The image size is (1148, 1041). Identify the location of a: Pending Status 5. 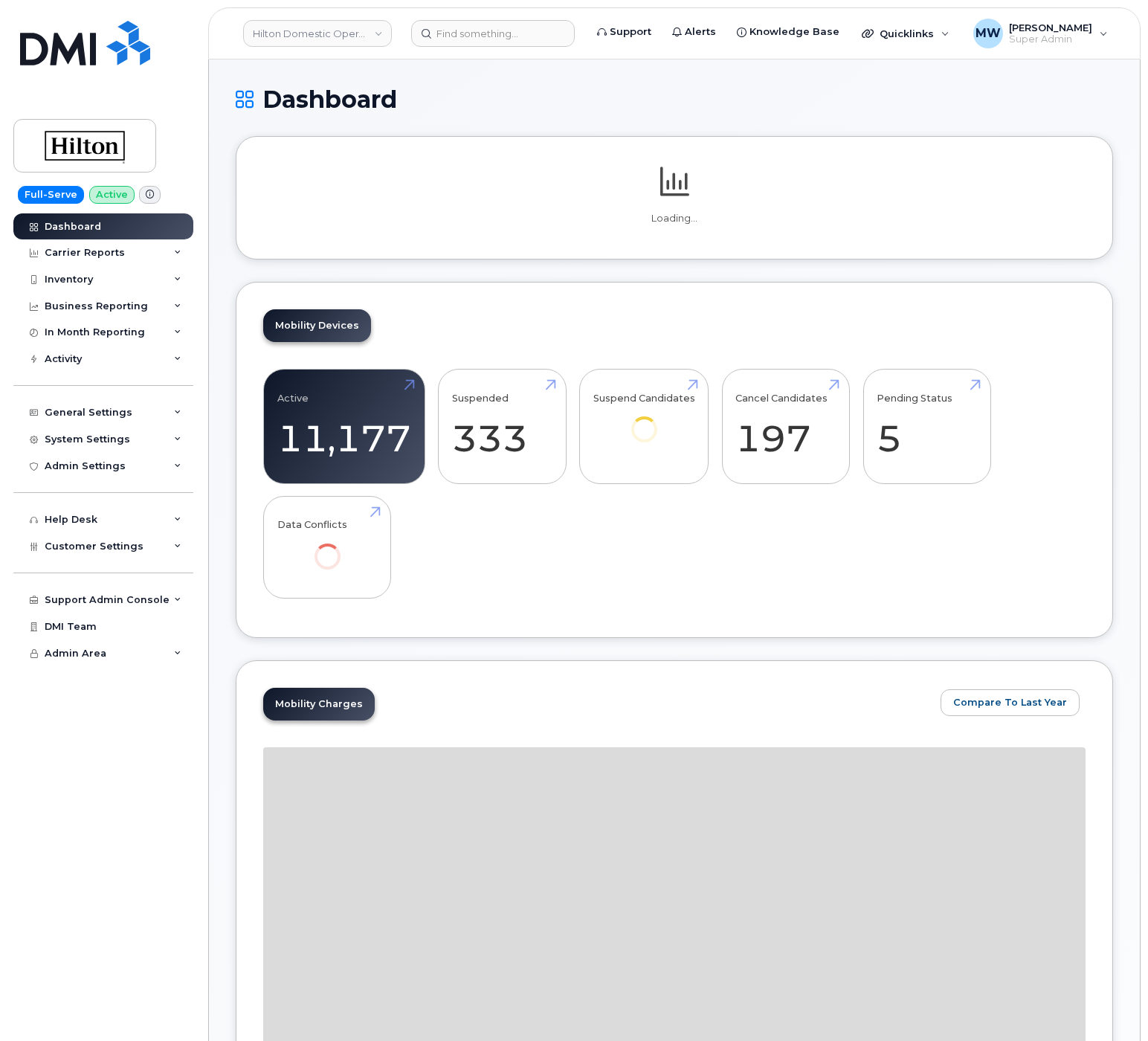
(926, 427).